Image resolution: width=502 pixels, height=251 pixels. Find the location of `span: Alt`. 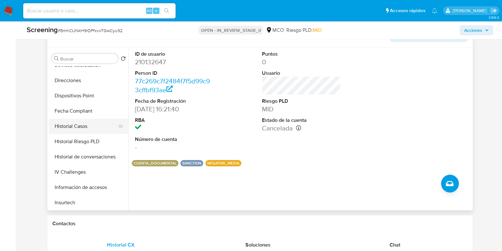

span: Alt is located at coordinates (149, 10).